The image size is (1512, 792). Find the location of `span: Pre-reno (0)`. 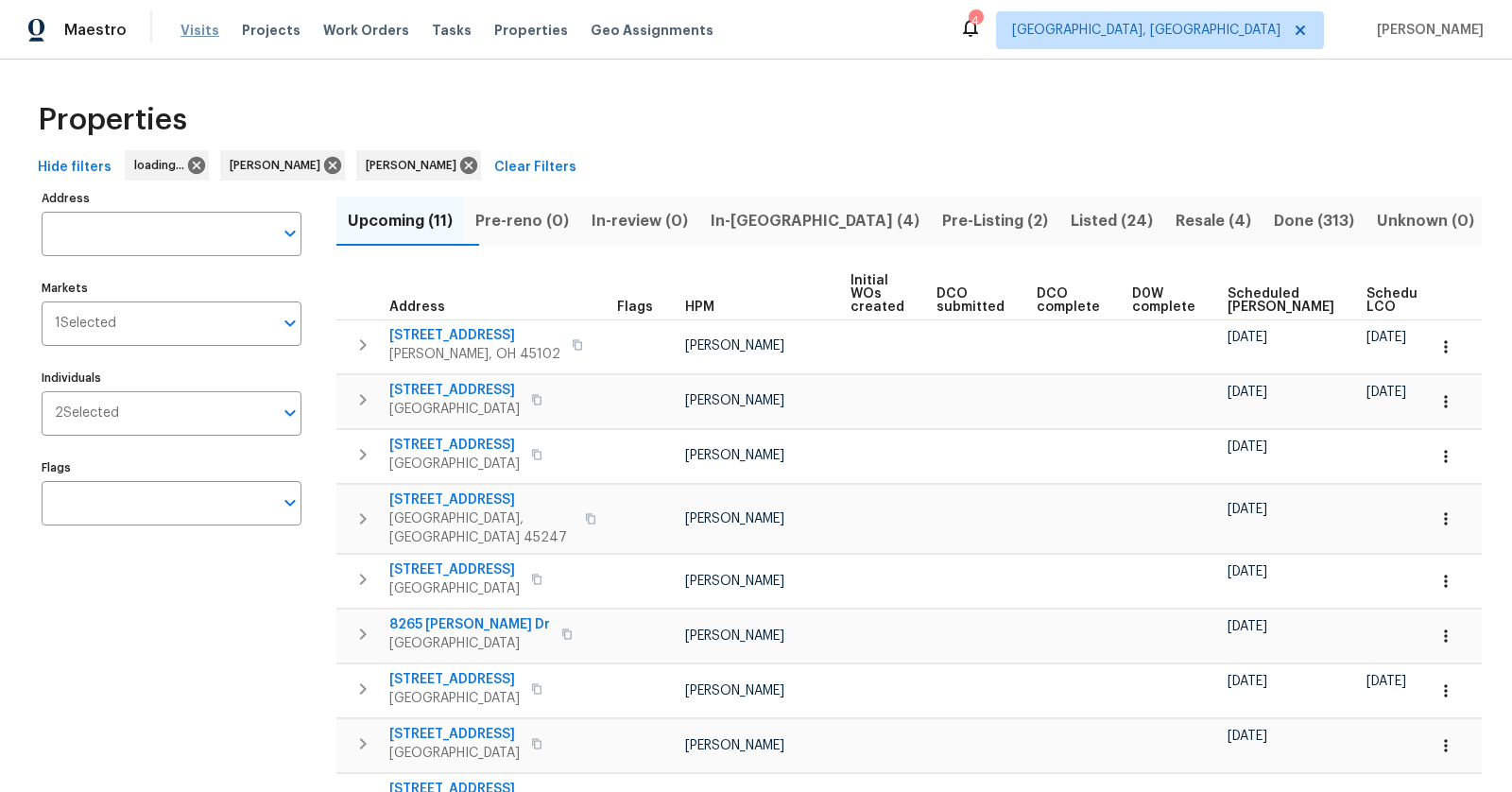

span: Pre-reno (0) is located at coordinates (521, 221).